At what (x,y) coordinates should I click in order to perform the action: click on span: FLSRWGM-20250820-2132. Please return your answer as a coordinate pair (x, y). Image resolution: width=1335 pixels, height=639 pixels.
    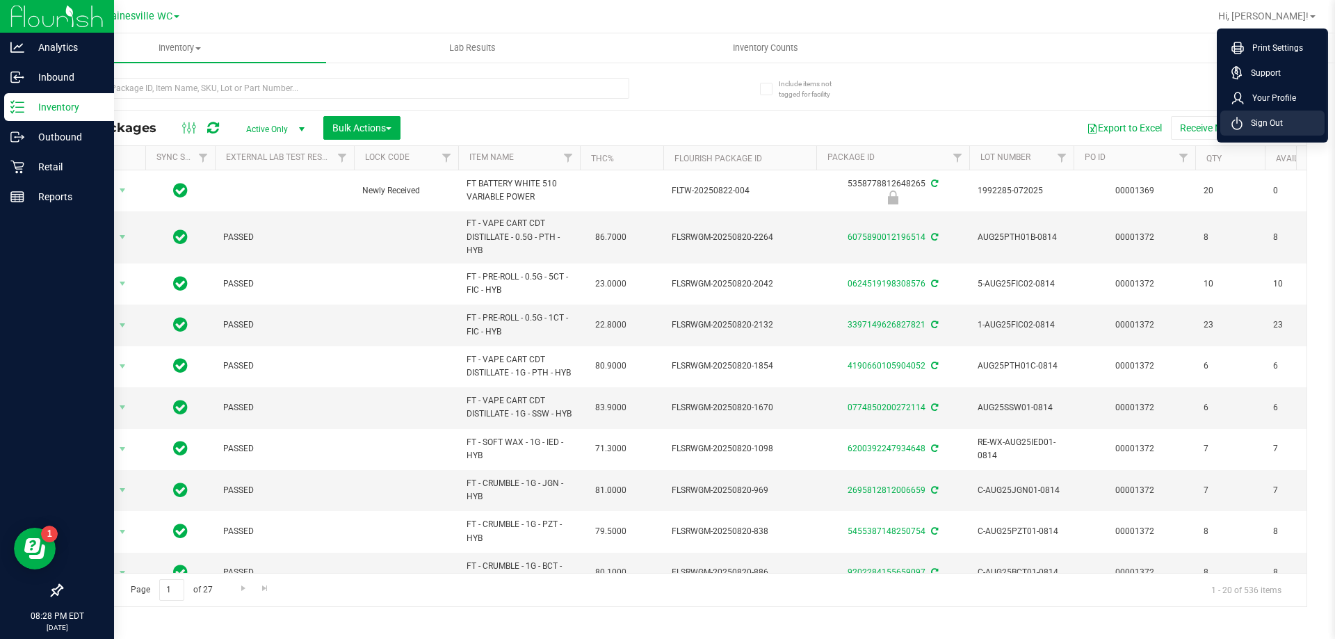
    Looking at the image, I should click on (740, 325).